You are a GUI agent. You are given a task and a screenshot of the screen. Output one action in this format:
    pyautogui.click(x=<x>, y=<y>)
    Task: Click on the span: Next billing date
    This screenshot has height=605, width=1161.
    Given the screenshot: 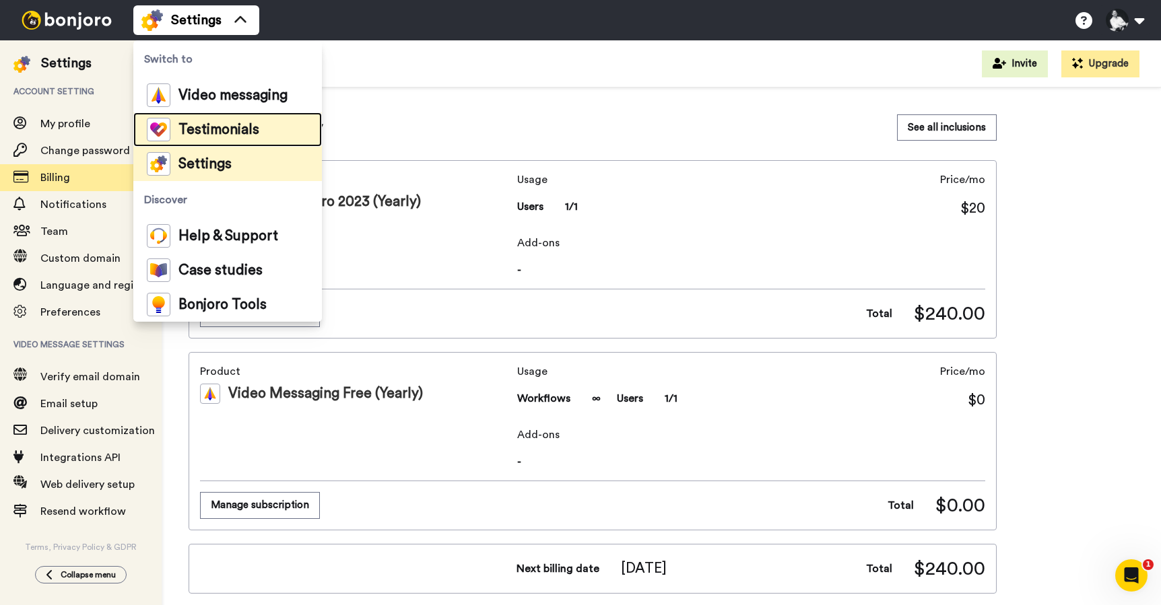 What is the action you would take?
    pyautogui.click(x=558, y=569)
    